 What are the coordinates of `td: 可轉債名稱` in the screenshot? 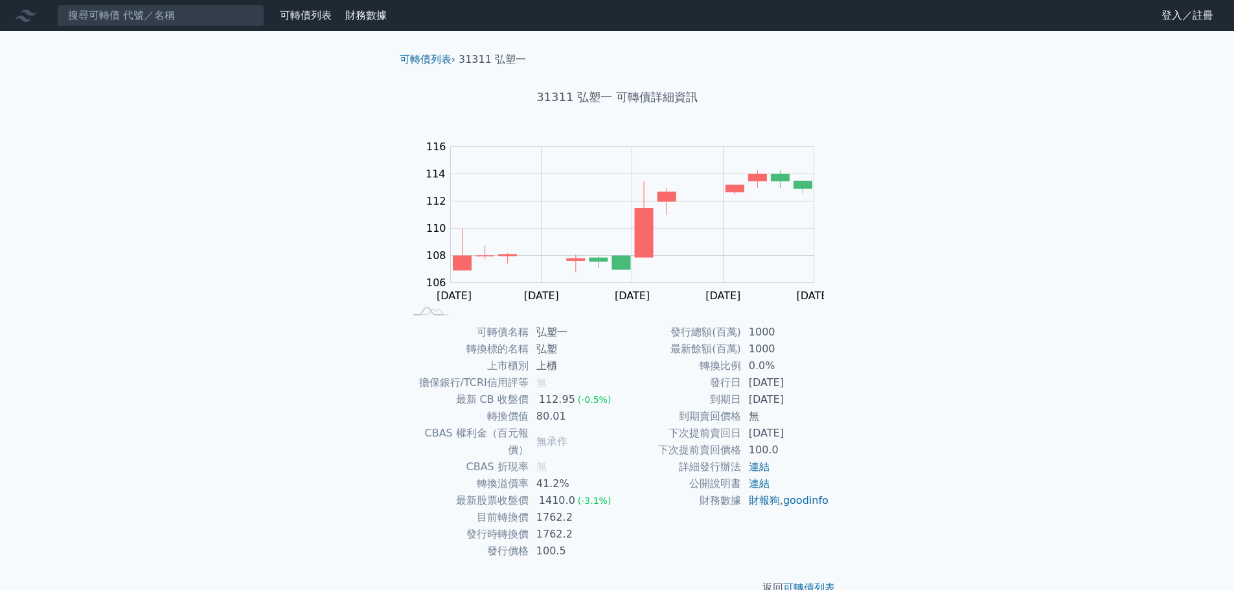 It's located at (466, 332).